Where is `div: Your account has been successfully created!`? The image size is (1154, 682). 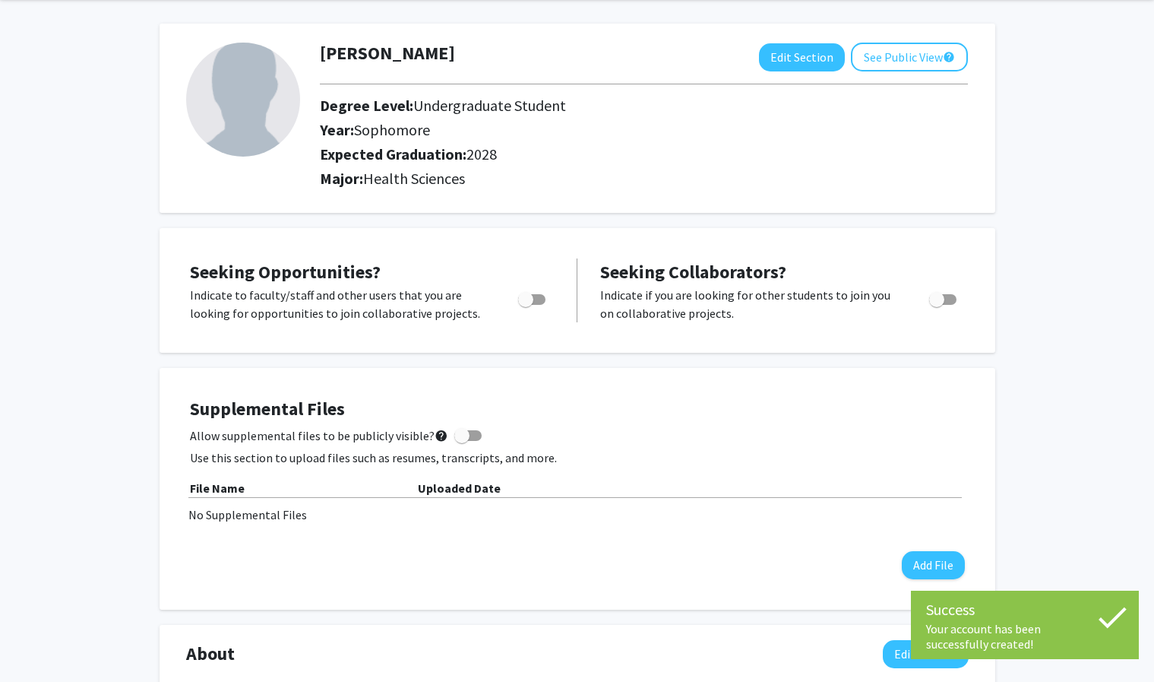
div: Your account has been successfully created! is located at coordinates (1025, 636).